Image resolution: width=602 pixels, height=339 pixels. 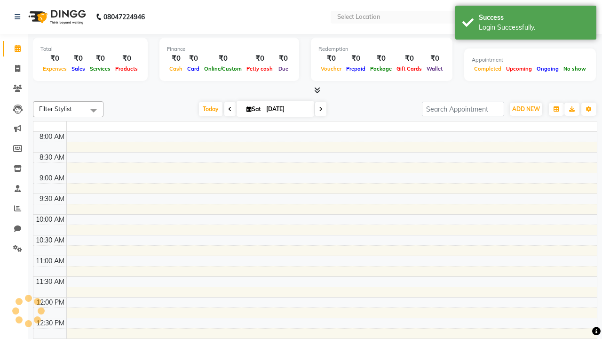 I want to click on span: Filter Stylist, so click(x=56, y=109).